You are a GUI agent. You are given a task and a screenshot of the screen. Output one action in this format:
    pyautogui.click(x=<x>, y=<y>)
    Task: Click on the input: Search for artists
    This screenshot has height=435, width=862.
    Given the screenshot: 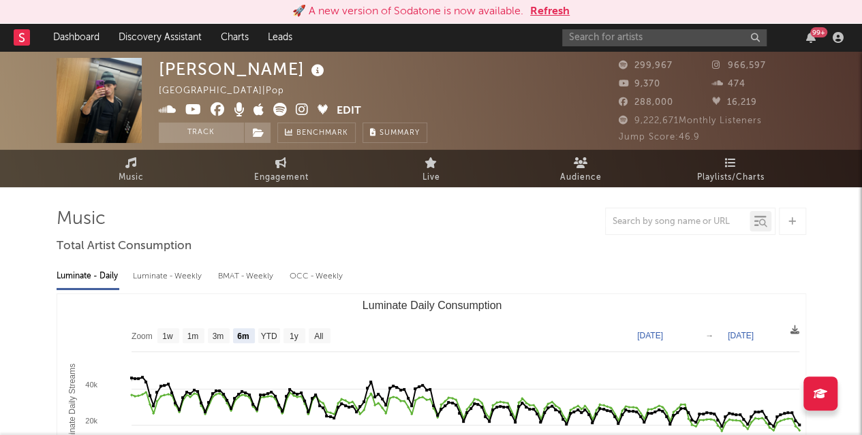 What is the action you would take?
    pyautogui.click(x=664, y=37)
    